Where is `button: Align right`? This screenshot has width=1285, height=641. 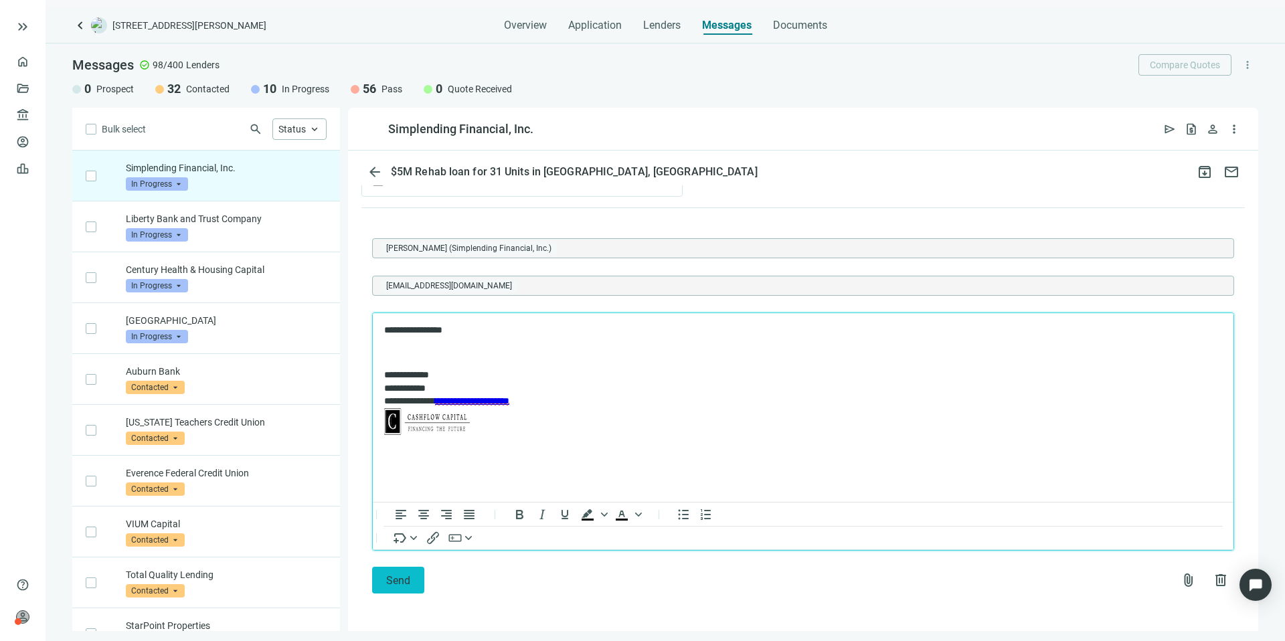 button: Align right is located at coordinates (446, 515).